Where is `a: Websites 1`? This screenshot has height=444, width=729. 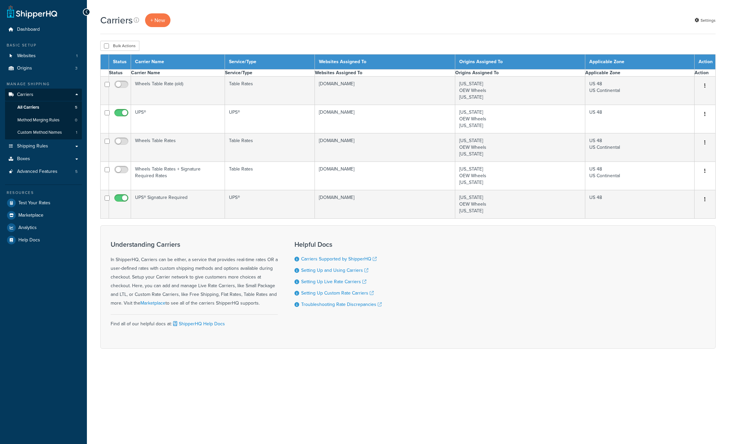 a: Websites 1 is located at coordinates (43, 56).